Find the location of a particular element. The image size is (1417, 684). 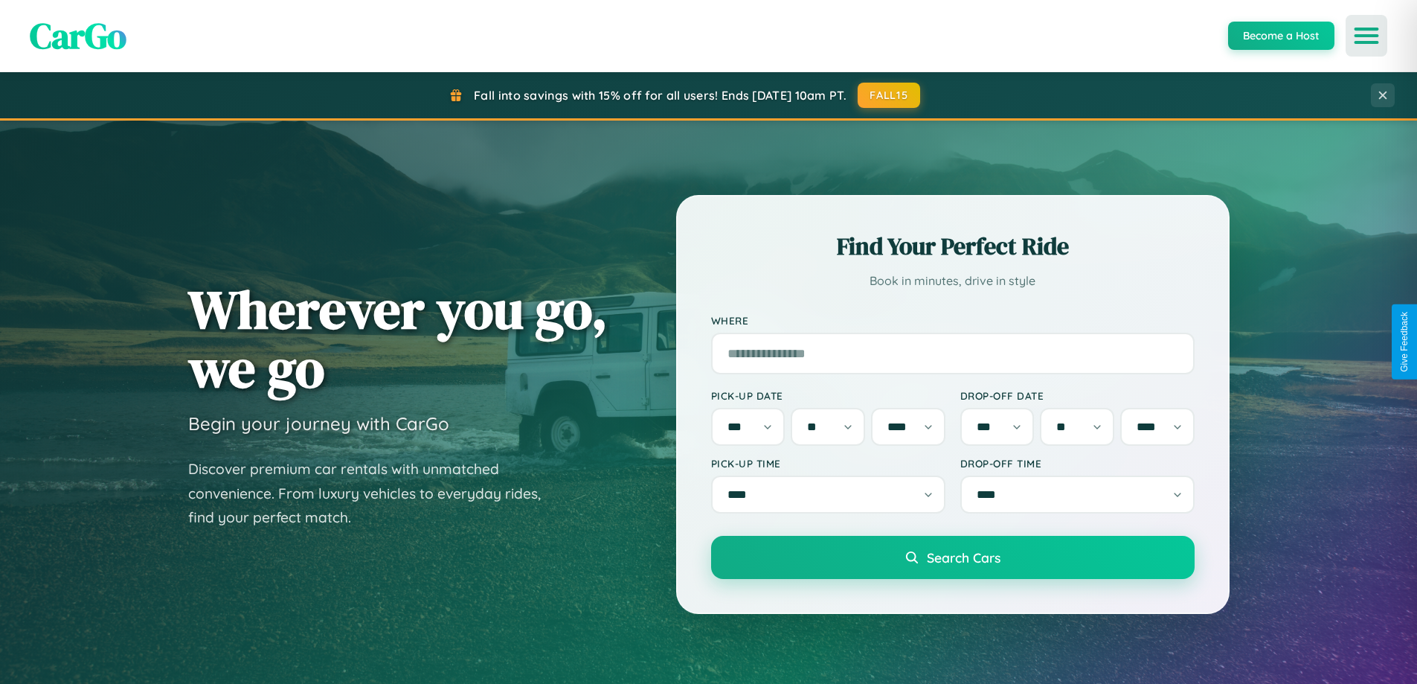

div: Give Feedback is located at coordinates (1404, 341).